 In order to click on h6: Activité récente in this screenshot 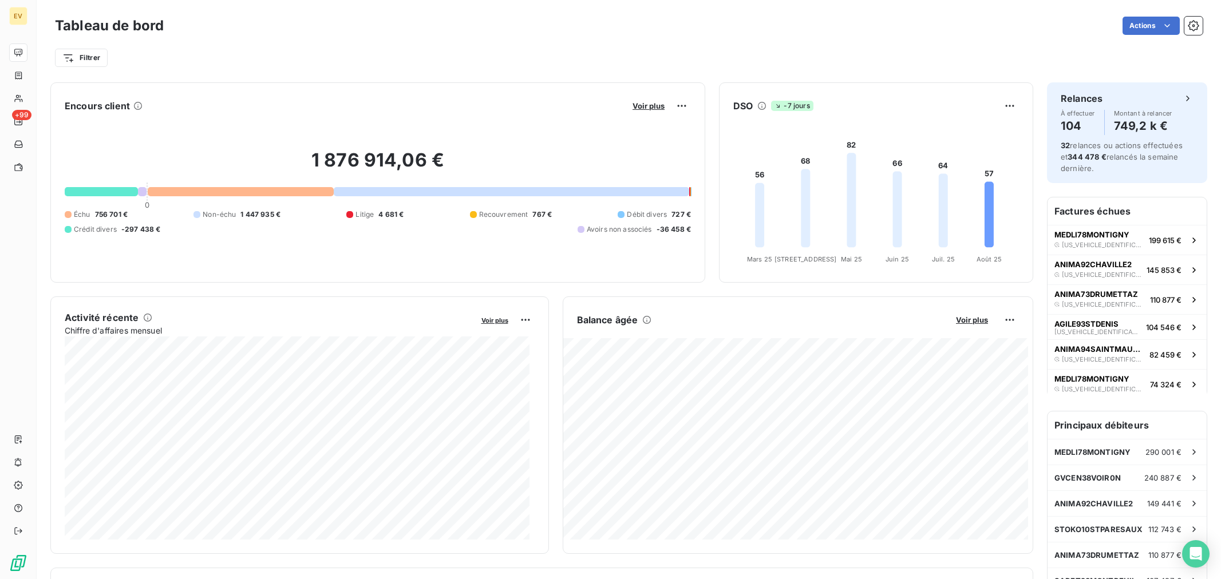, I will do `click(101, 318)`.